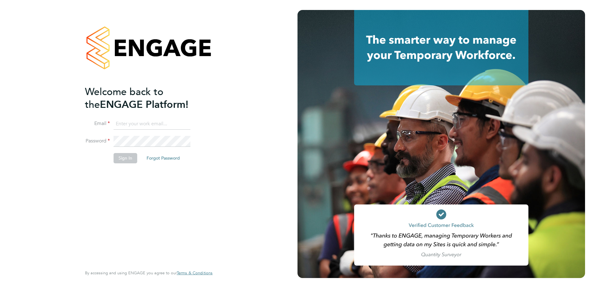 Image resolution: width=595 pixels, height=288 pixels. What do you see at coordinates (124, 98) in the screenshot?
I see `span: Welcome back to the` at bounding box center [124, 98].